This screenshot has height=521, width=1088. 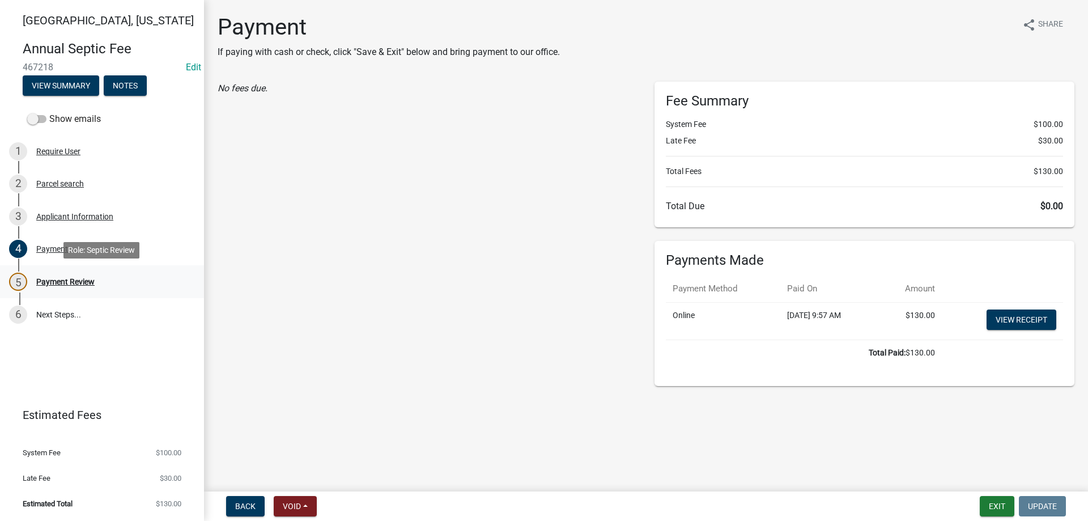 What do you see at coordinates (829, 288) in the screenshot?
I see `th: Paid On` at bounding box center [829, 288].